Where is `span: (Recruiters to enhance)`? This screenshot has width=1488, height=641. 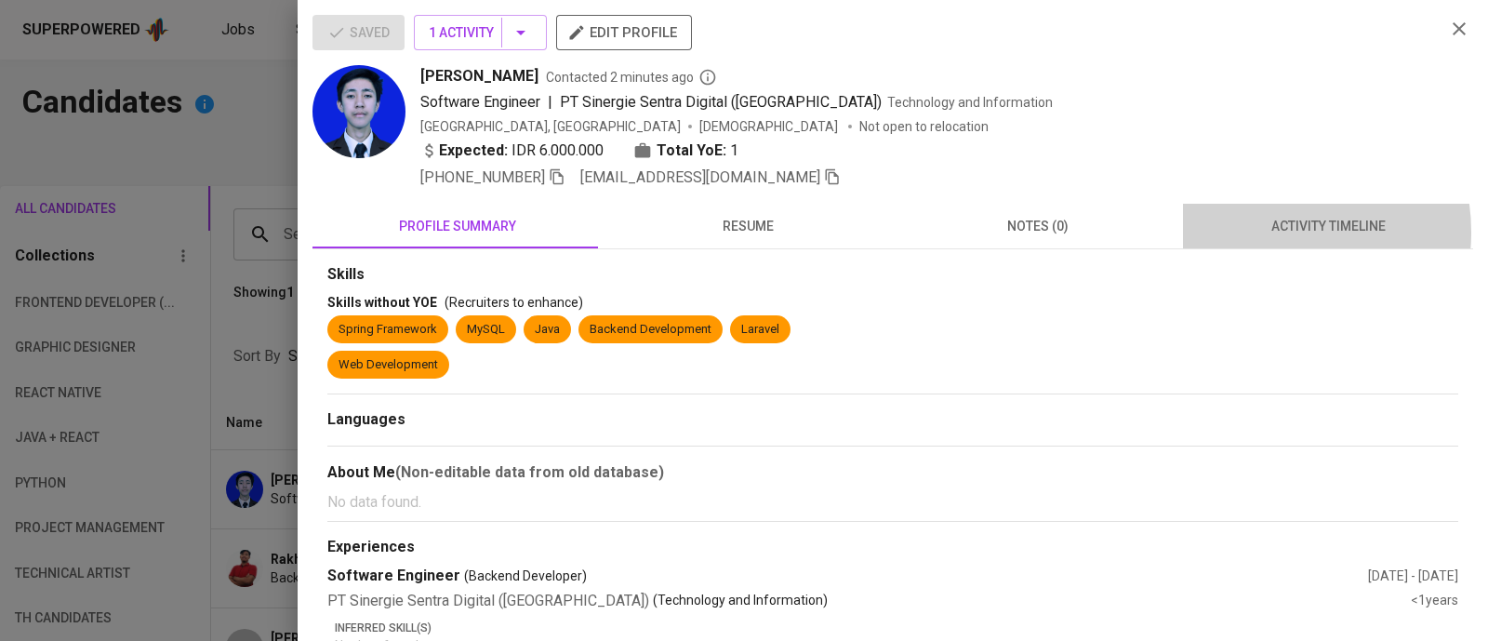 span: (Recruiters to enhance) is located at coordinates (513, 302).